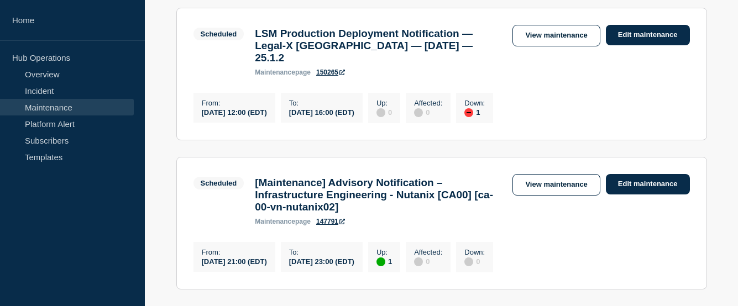  I want to click on div: down, so click(468, 113).